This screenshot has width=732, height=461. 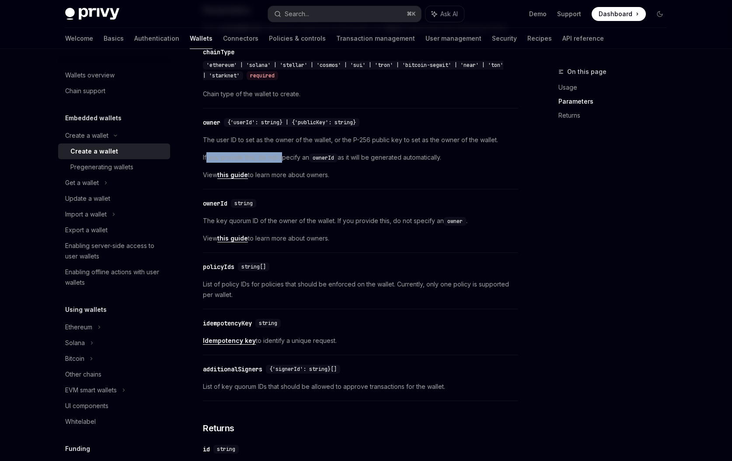 What do you see at coordinates (360, 341) in the screenshot?
I see `span: to identify a unique request.` at bounding box center [360, 341].